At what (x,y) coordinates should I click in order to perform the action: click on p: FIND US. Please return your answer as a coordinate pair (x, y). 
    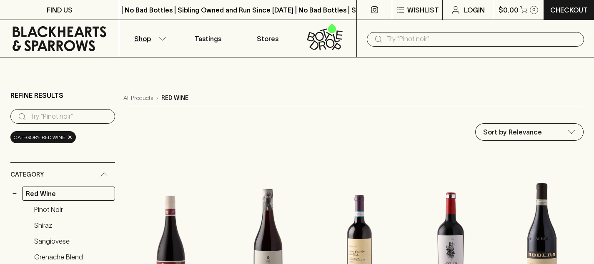
    Looking at the image, I should click on (60, 10).